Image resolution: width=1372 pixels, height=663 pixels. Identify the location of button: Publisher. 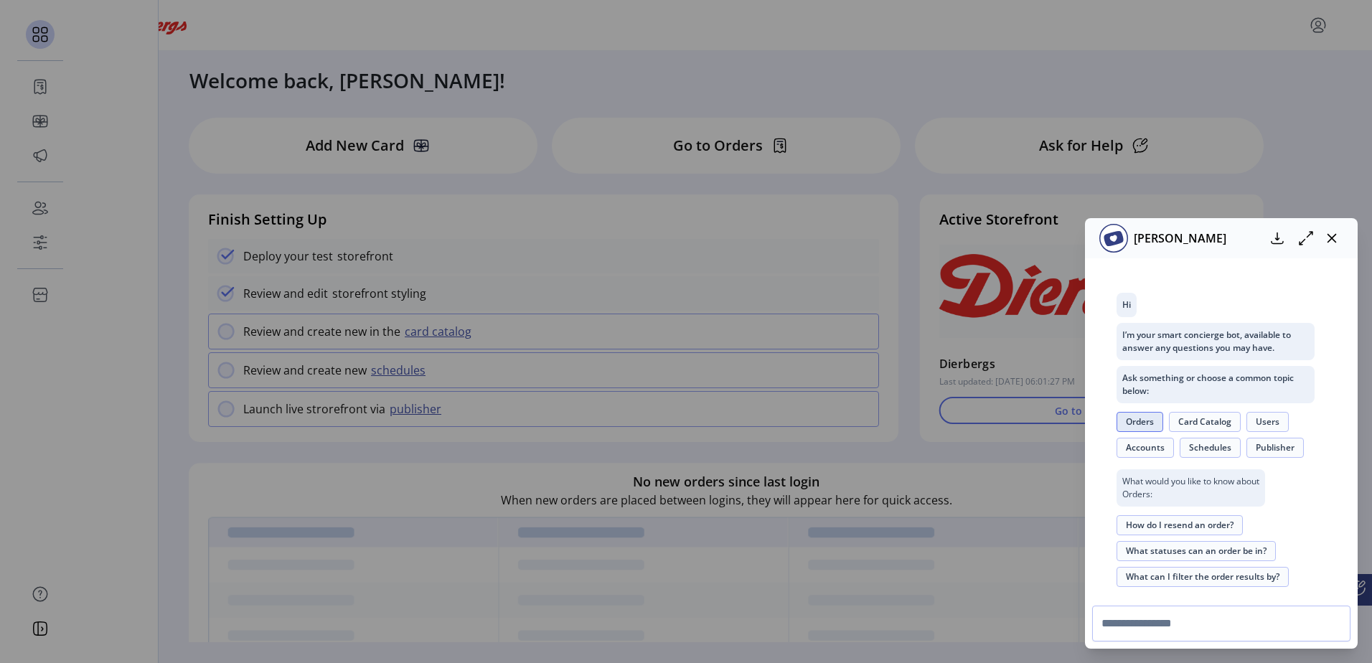
(1275, 448).